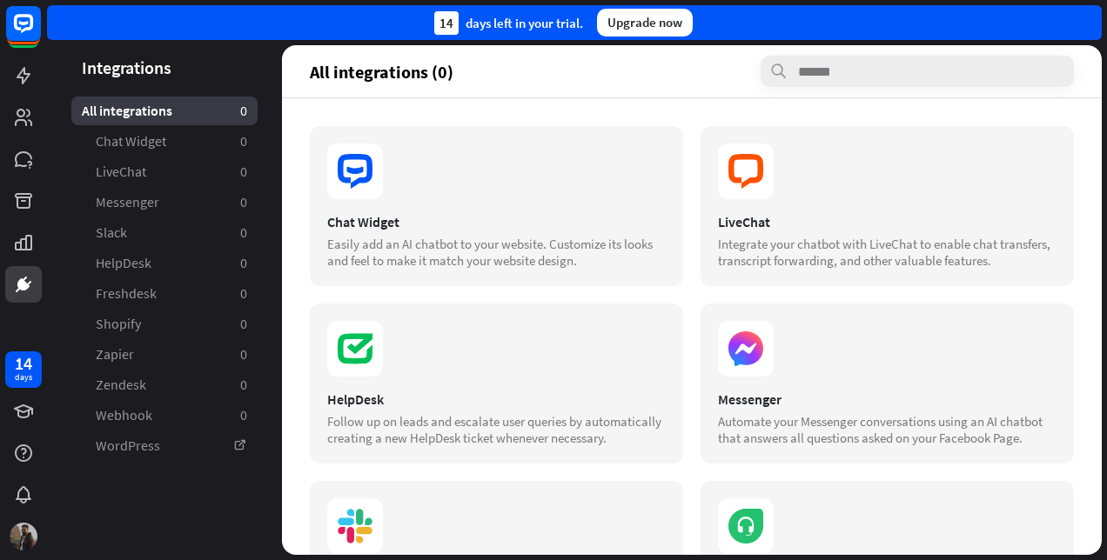  Describe the element at coordinates (164, 232) in the screenshot. I see `a: Slack 0` at that location.